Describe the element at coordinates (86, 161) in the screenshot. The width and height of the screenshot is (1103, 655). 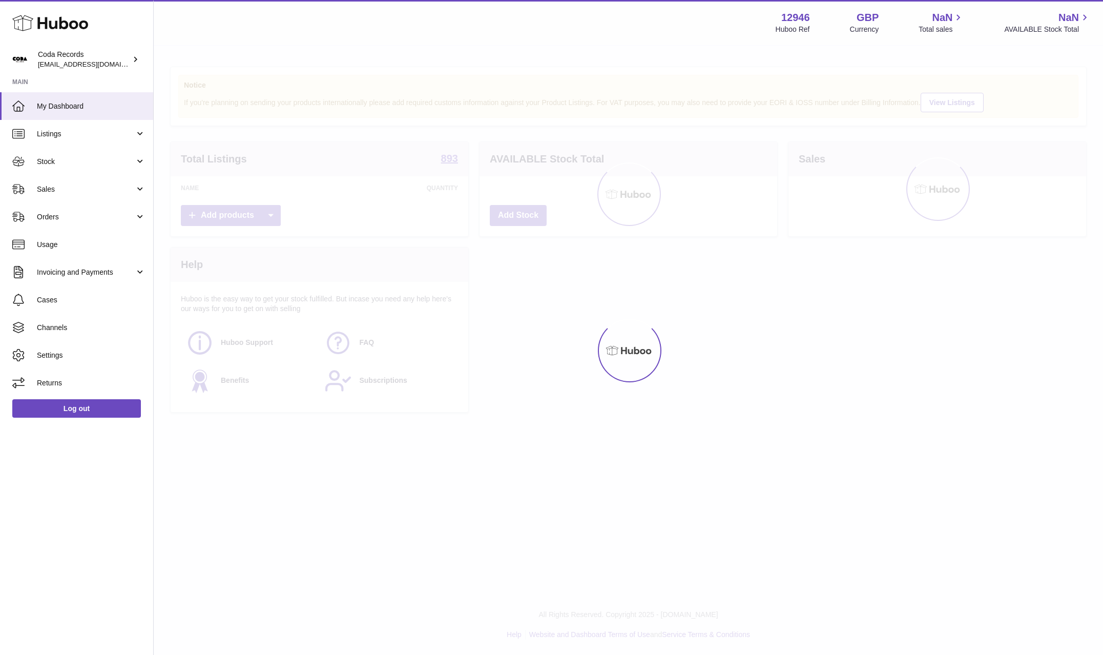
I see `span: Stock` at that location.